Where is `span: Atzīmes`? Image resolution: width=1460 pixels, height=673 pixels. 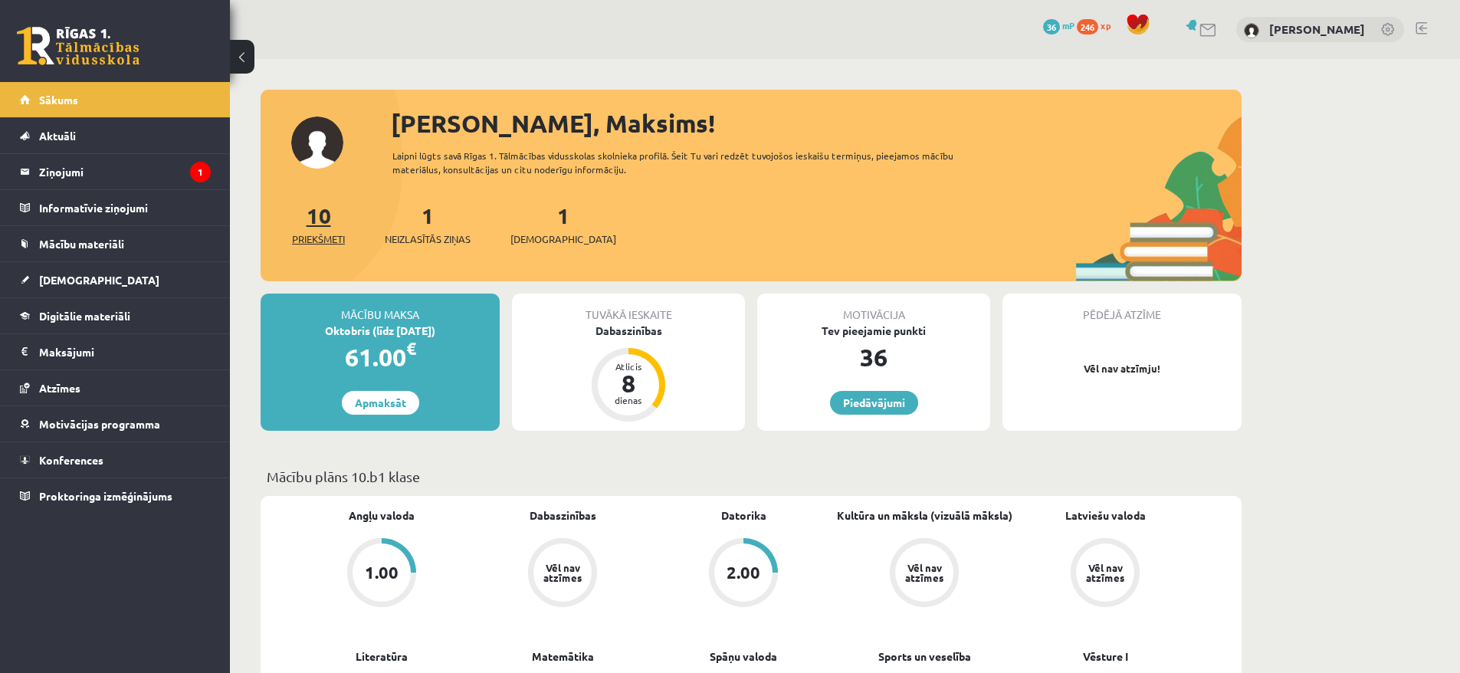
span: Atzīmes is located at coordinates (60, 388).